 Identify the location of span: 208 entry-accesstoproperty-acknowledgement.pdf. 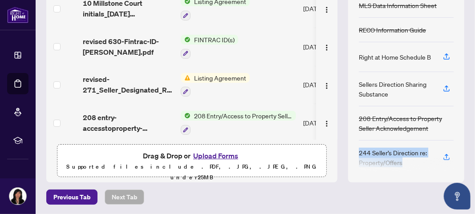
(128, 123).